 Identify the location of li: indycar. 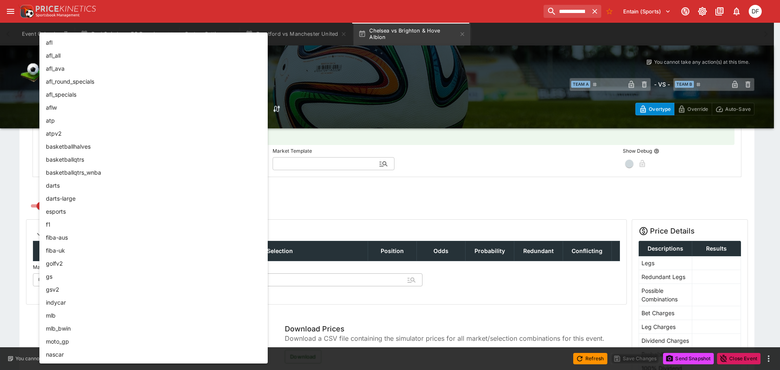
(154, 302).